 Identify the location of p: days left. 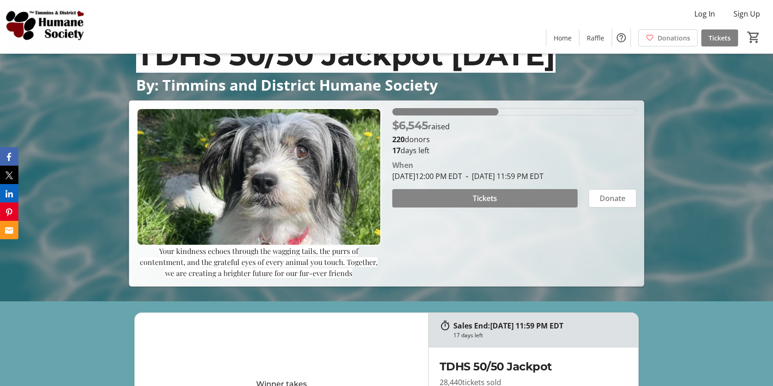
(514, 150).